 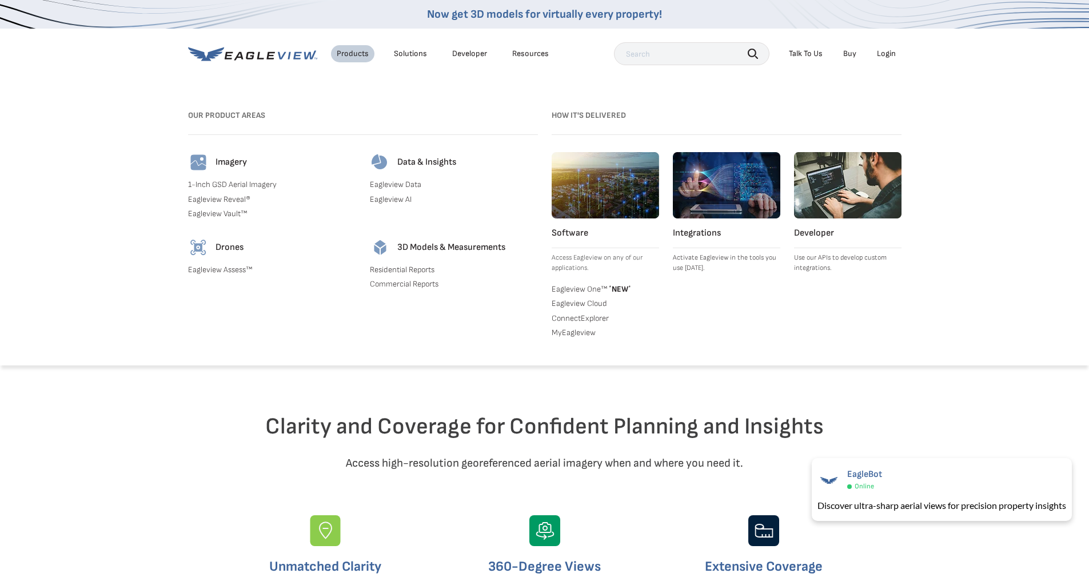 I want to click on a: Eagleview Assess™, so click(x=272, y=270).